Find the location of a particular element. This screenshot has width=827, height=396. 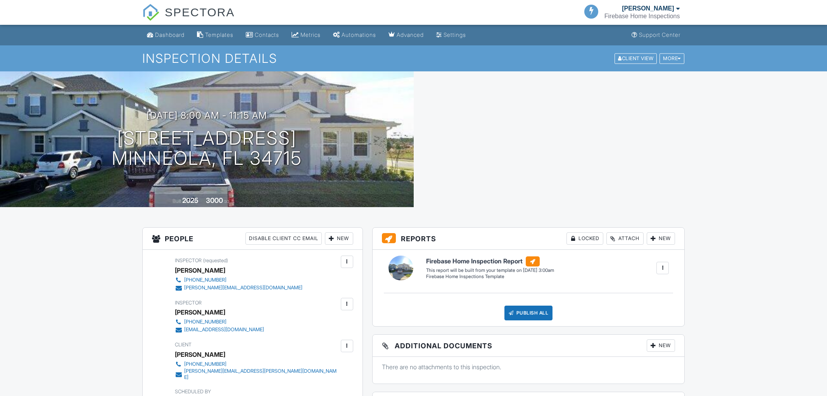

span: Scheduled By is located at coordinates (193, 391).